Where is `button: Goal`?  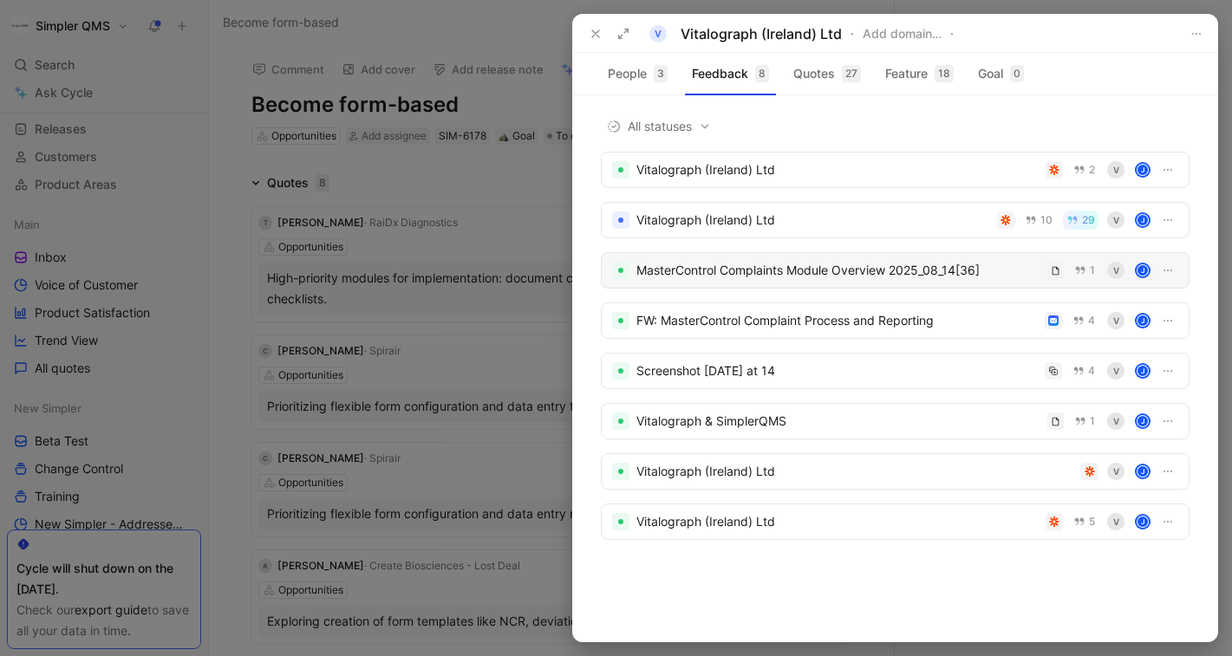
button: Goal is located at coordinates (1001, 74).